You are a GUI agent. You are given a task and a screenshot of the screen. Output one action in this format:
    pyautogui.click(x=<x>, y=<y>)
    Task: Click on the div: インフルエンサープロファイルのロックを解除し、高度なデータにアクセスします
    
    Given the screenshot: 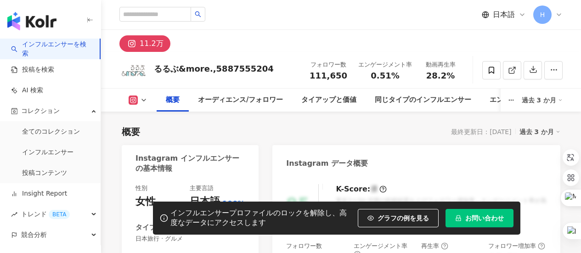 What is the action you would take?
    pyautogui.click(x=262, y=218)
    